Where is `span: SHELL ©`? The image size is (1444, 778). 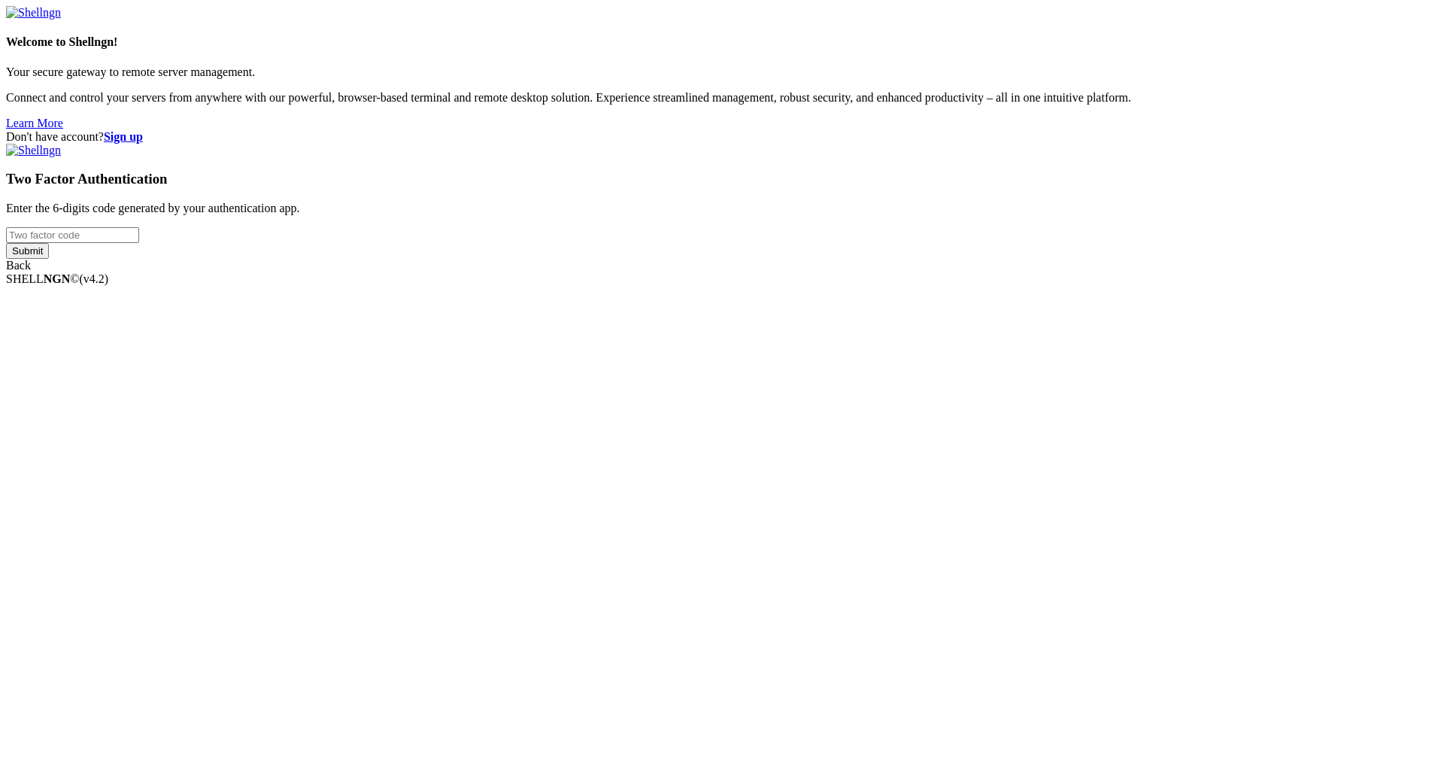
span: SHELL © is located at coordinates (57, 278).